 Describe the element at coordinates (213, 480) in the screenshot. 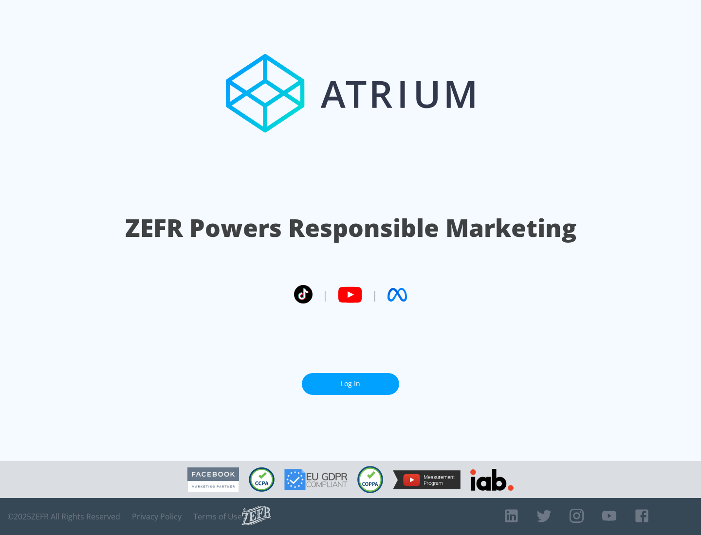

I see `img: Facebook Marketing Partner` at that location.